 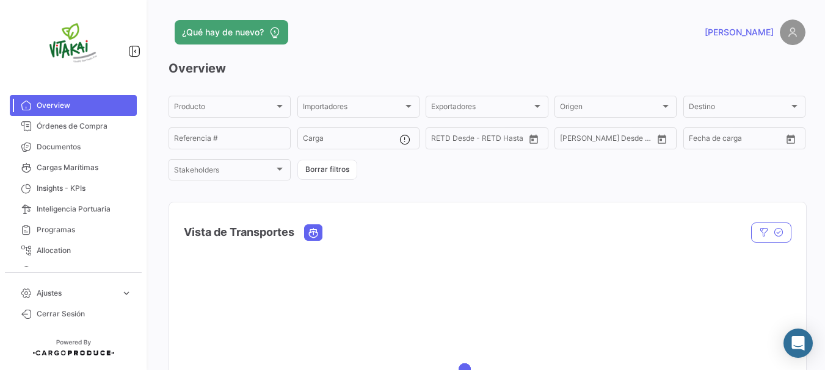 I want to click on span: Overview, so click(x=84, y=106).